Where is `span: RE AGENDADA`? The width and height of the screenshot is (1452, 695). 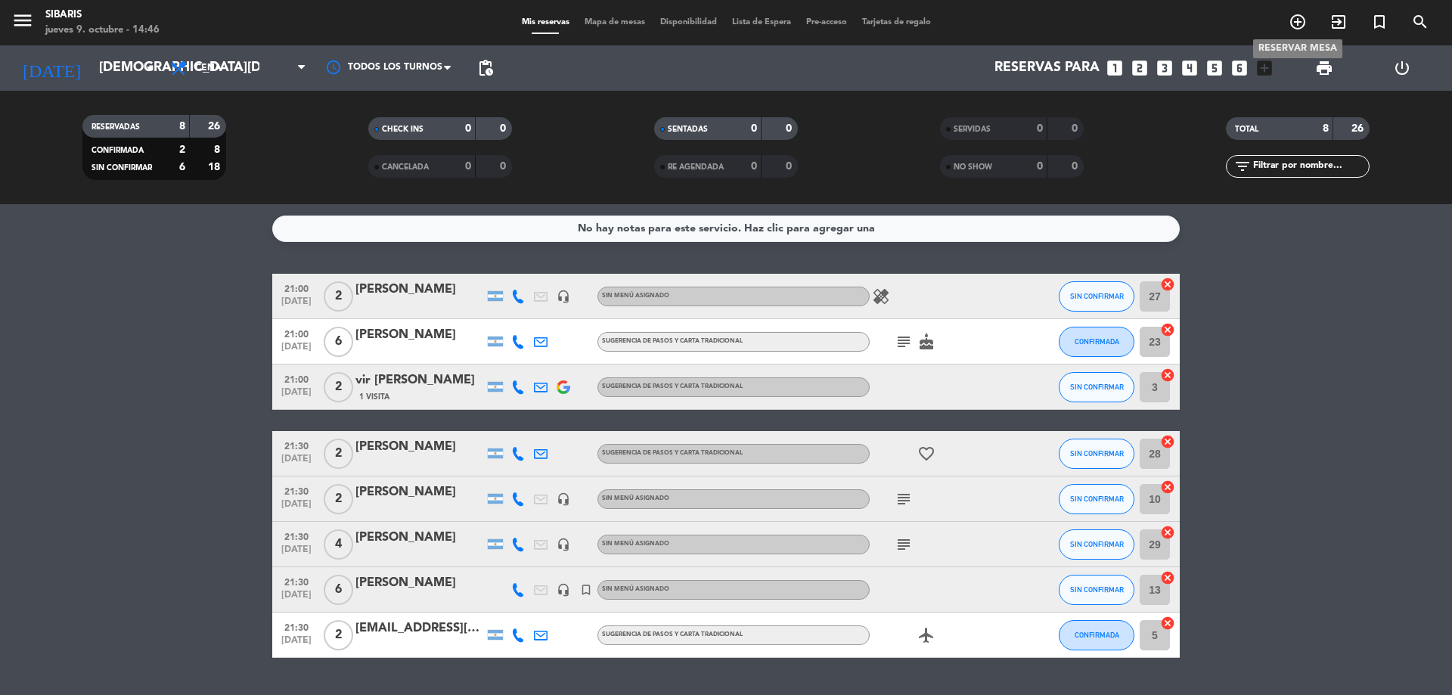
span: RE AGENDADA is located at coordinates (696, 167).